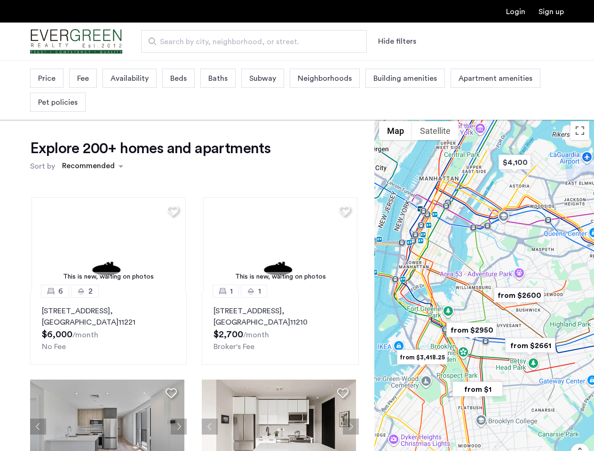 The height and width of the screenshot is (451, 594). Describe the element at coordinates (324, 79) in the screenshot. I see `span: Neighborhoods` at that location.